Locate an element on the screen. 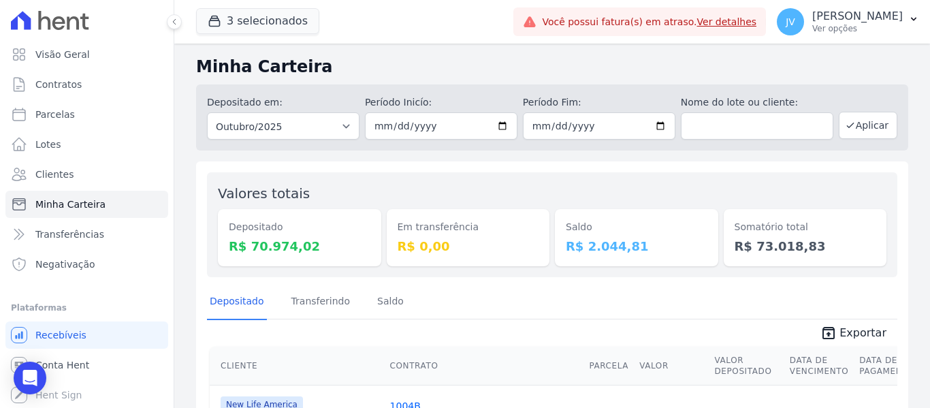 The image size is (930, 408). a: Recebíveis is located at coordinates (86, 335).